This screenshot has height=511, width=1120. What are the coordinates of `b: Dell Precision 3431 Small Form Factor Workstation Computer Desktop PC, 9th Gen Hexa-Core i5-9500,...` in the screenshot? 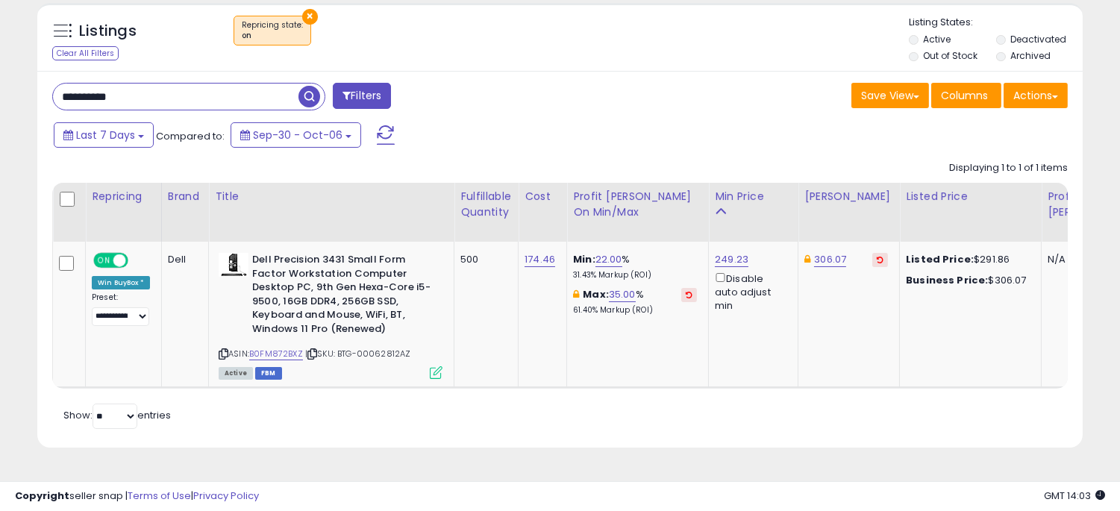 It's located at (343, 296).